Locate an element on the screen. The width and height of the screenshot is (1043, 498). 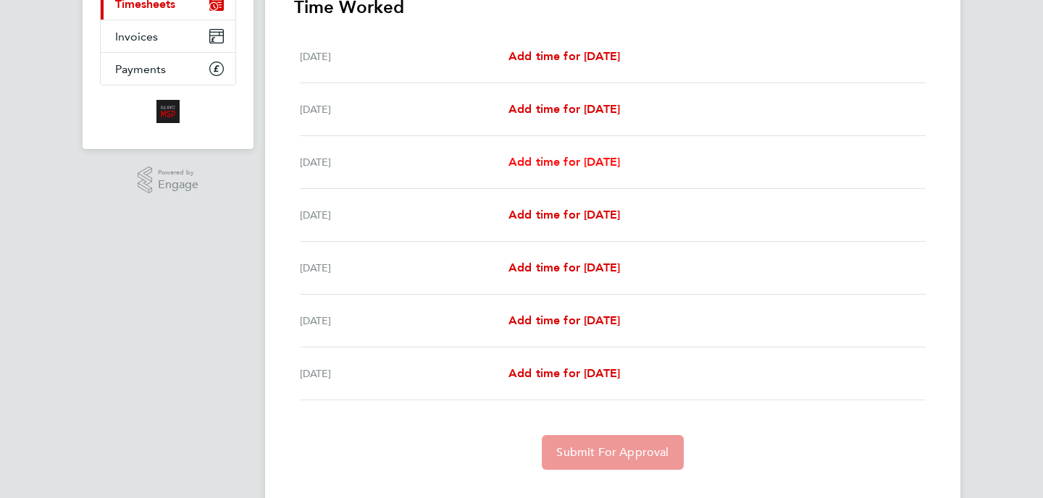
a: Invoices is located at coordinates (168, 36).